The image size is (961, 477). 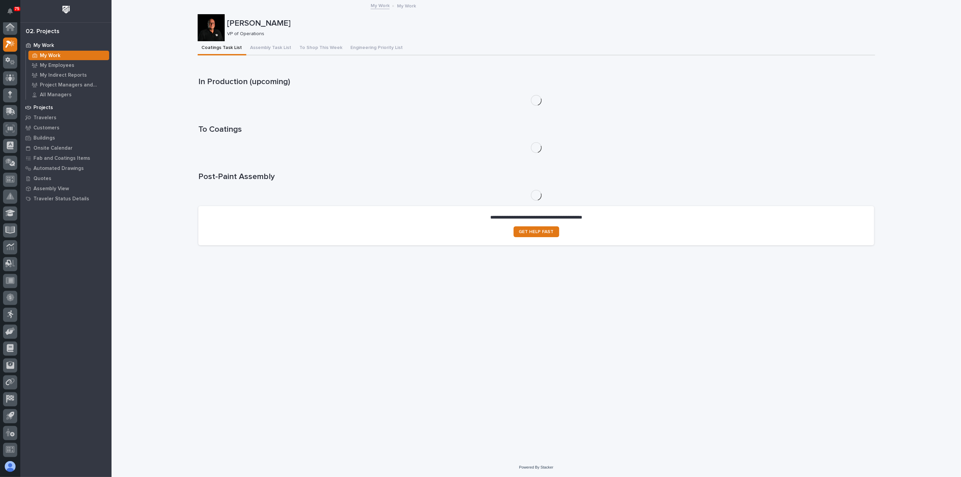 I want to click on p: VP of Operations, so click(x=548, y=34).